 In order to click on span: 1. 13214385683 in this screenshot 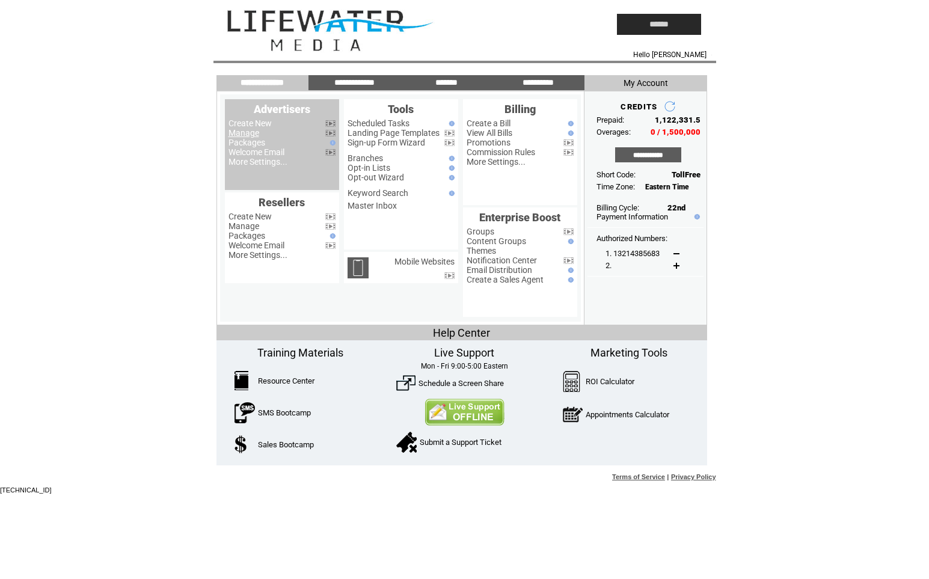, I will do `click(632, 253)`.